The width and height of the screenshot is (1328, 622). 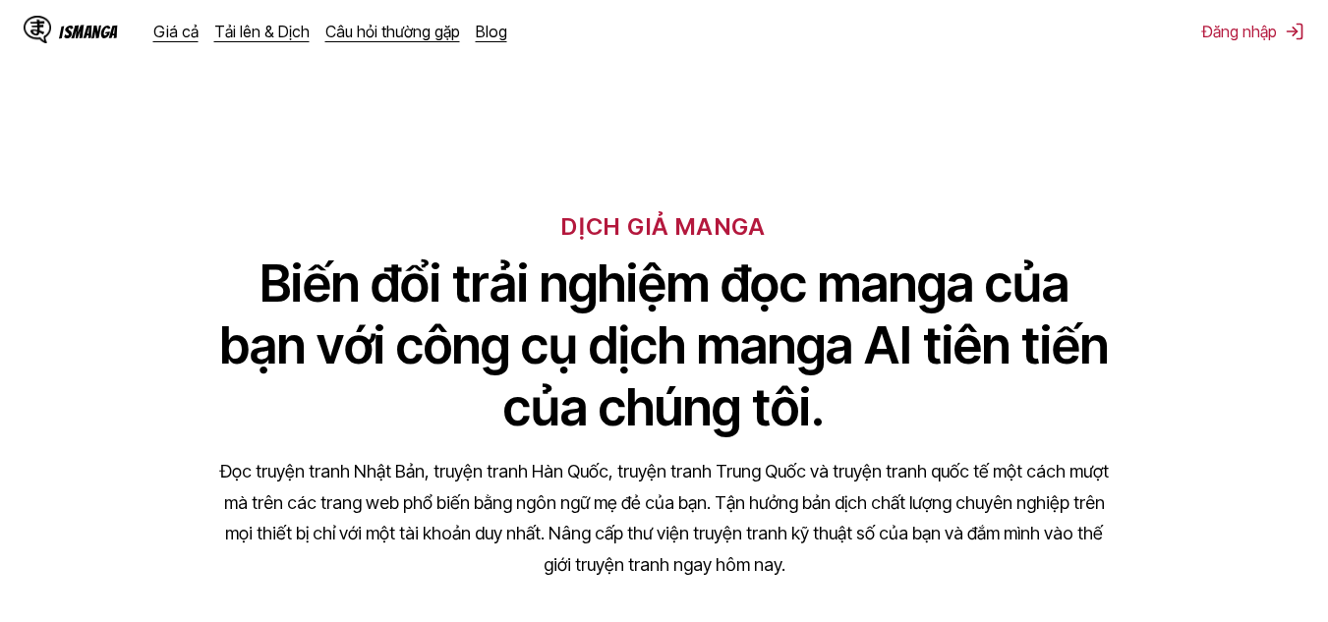 I want to click on a: Giá cả, so click(x=176, y=31).